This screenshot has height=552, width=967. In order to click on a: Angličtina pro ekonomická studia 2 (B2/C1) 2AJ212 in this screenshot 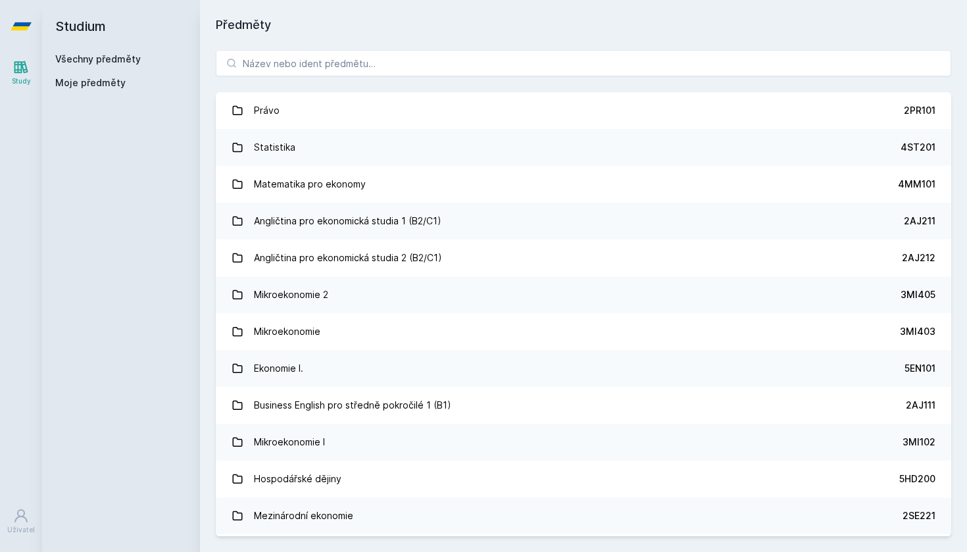, I will do `click(583, 258)`.